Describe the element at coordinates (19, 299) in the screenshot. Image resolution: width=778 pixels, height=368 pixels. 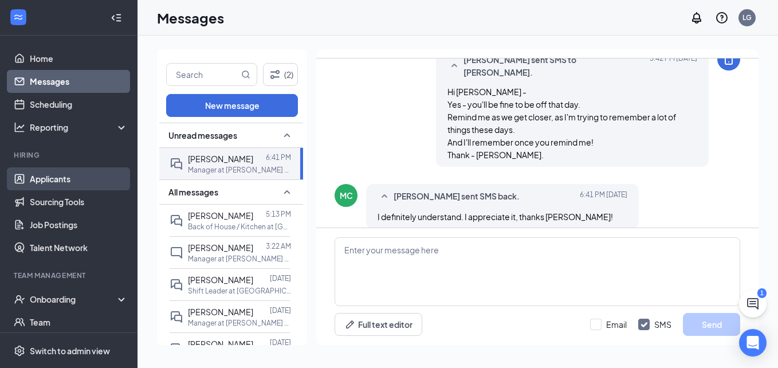
I see `svg: UserCheck` at that location.